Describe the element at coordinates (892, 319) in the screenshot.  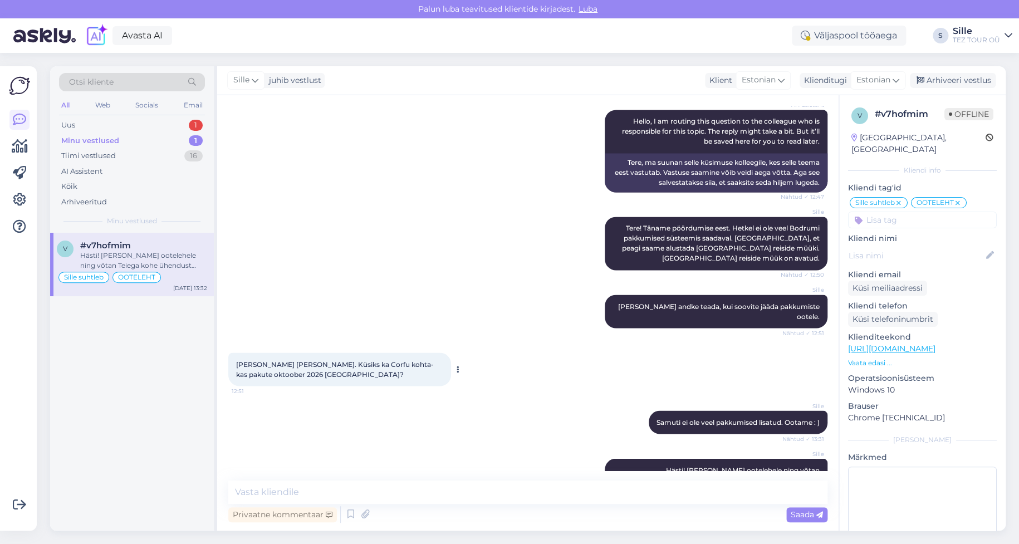
I see `div: Küsi telefoninumbrit` at that location.